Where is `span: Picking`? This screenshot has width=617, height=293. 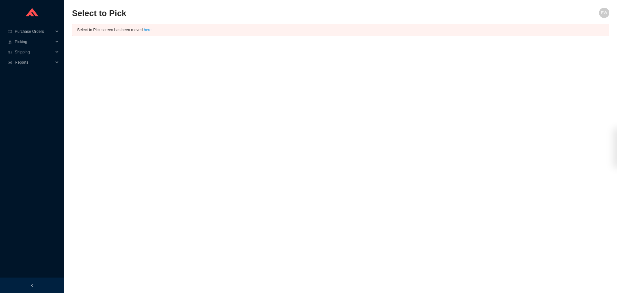 span: Picking is located at coordinates (34, 42).